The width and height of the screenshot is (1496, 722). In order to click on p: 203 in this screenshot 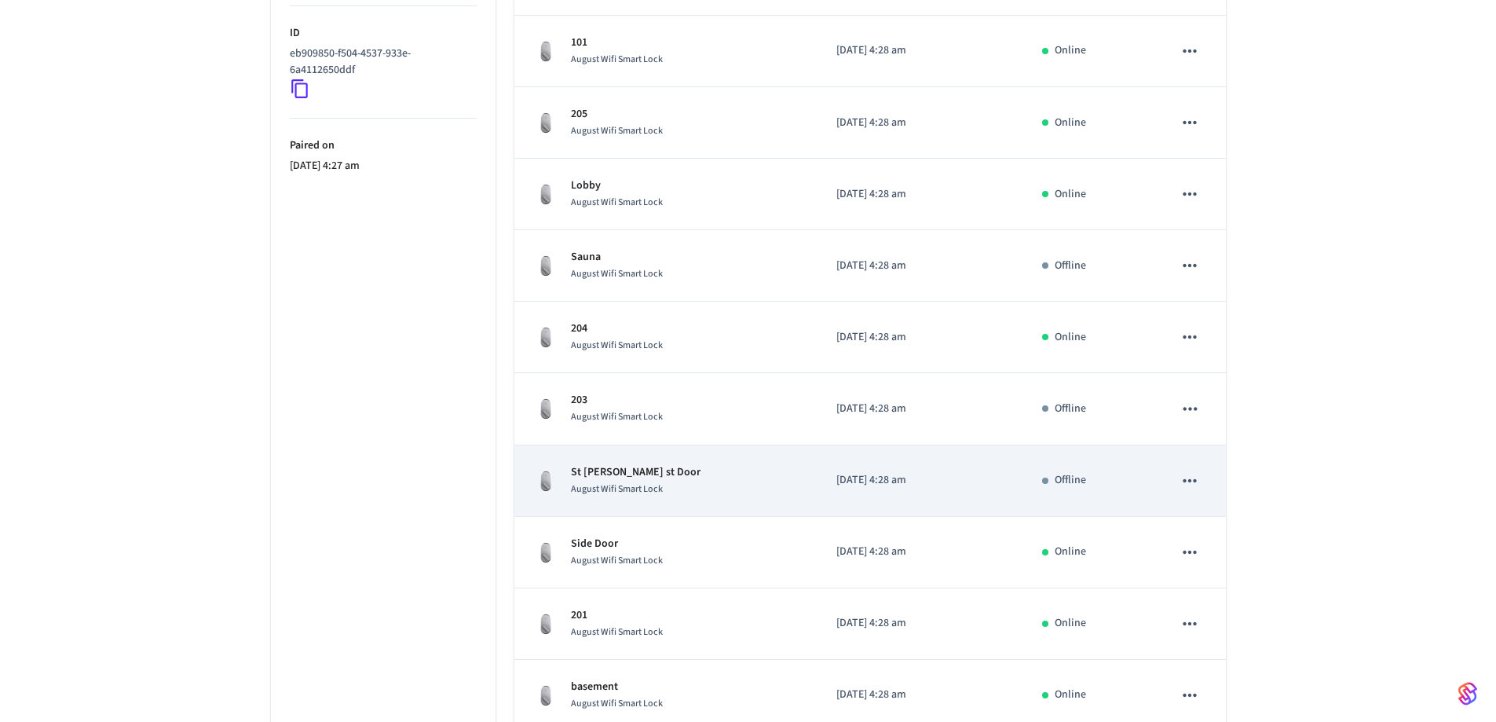, I will do `click(616, 400)`.